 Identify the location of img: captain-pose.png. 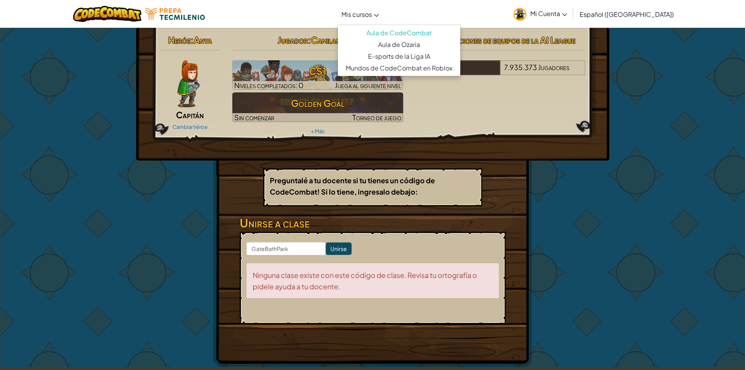
(188, 84).